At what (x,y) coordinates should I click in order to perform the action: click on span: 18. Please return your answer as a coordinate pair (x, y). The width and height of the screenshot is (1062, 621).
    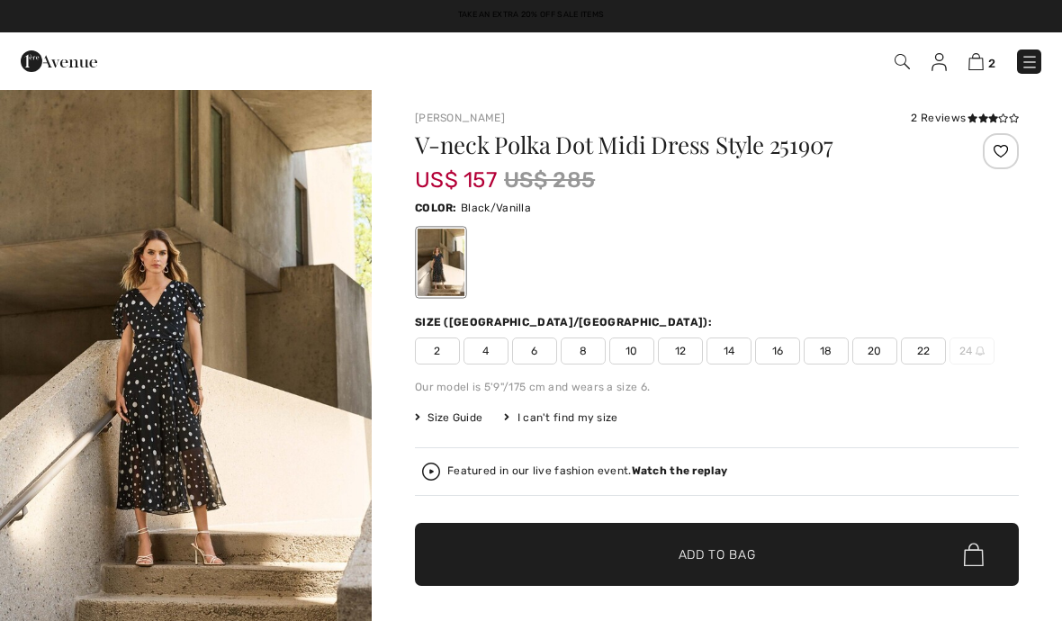
    Looking at the image, I should click on (826, 351).